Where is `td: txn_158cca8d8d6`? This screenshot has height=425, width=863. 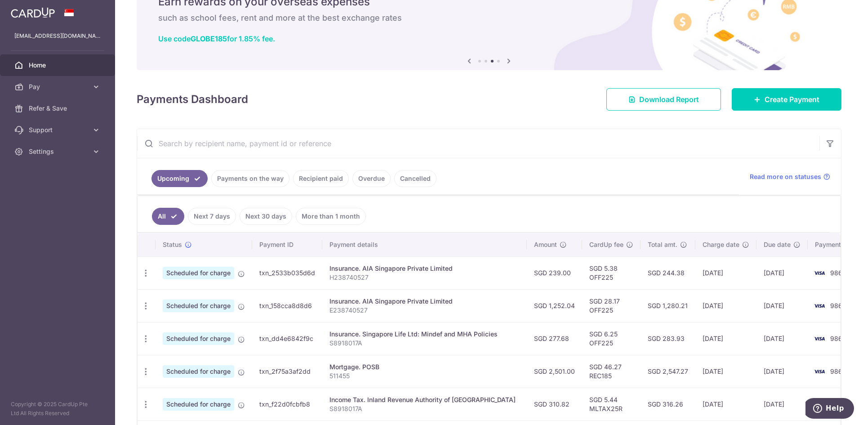 td: txn_158cca8d8d6 is located at coordinates (287, 305).